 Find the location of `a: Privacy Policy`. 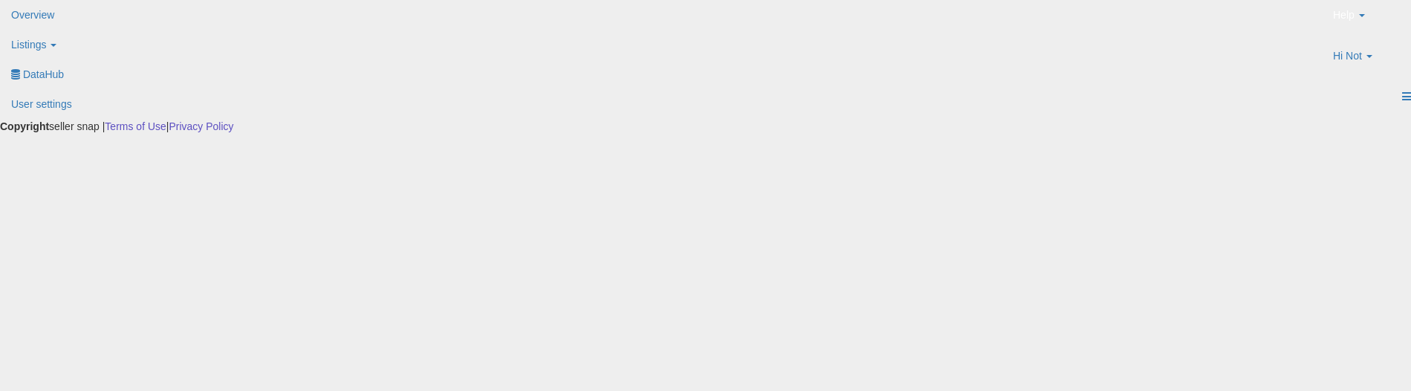

a: Privacy Policy is located at coordinates (201, 126).